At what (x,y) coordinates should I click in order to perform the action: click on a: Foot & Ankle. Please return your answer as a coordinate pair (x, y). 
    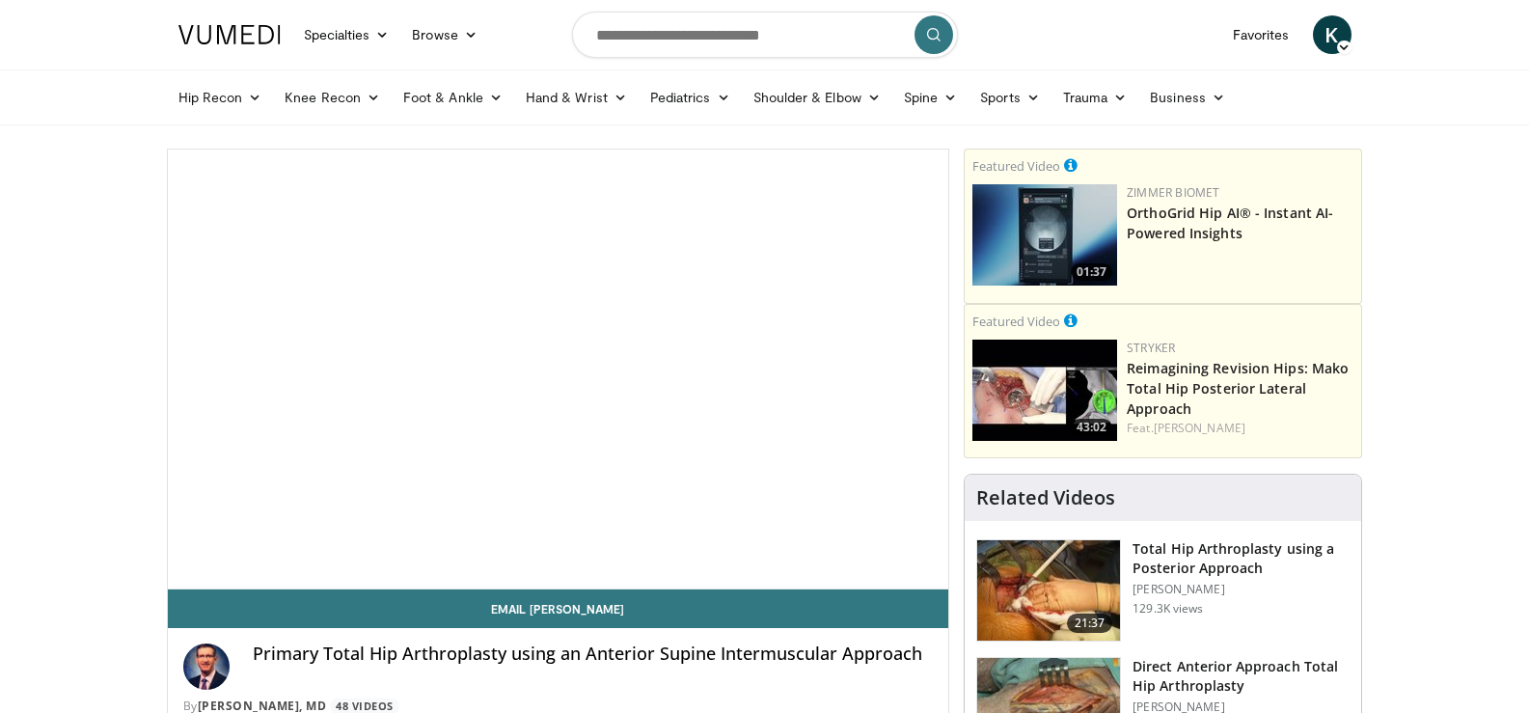
    Looking at the image, I should click on (452, 97).